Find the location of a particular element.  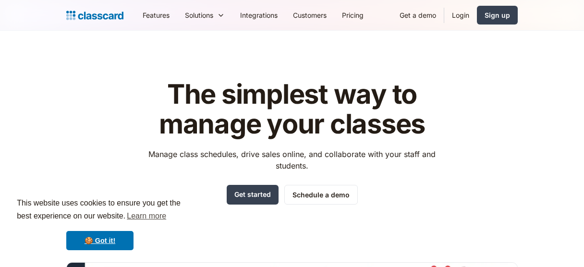

a: Pricing is located at coordinates (353, 15).